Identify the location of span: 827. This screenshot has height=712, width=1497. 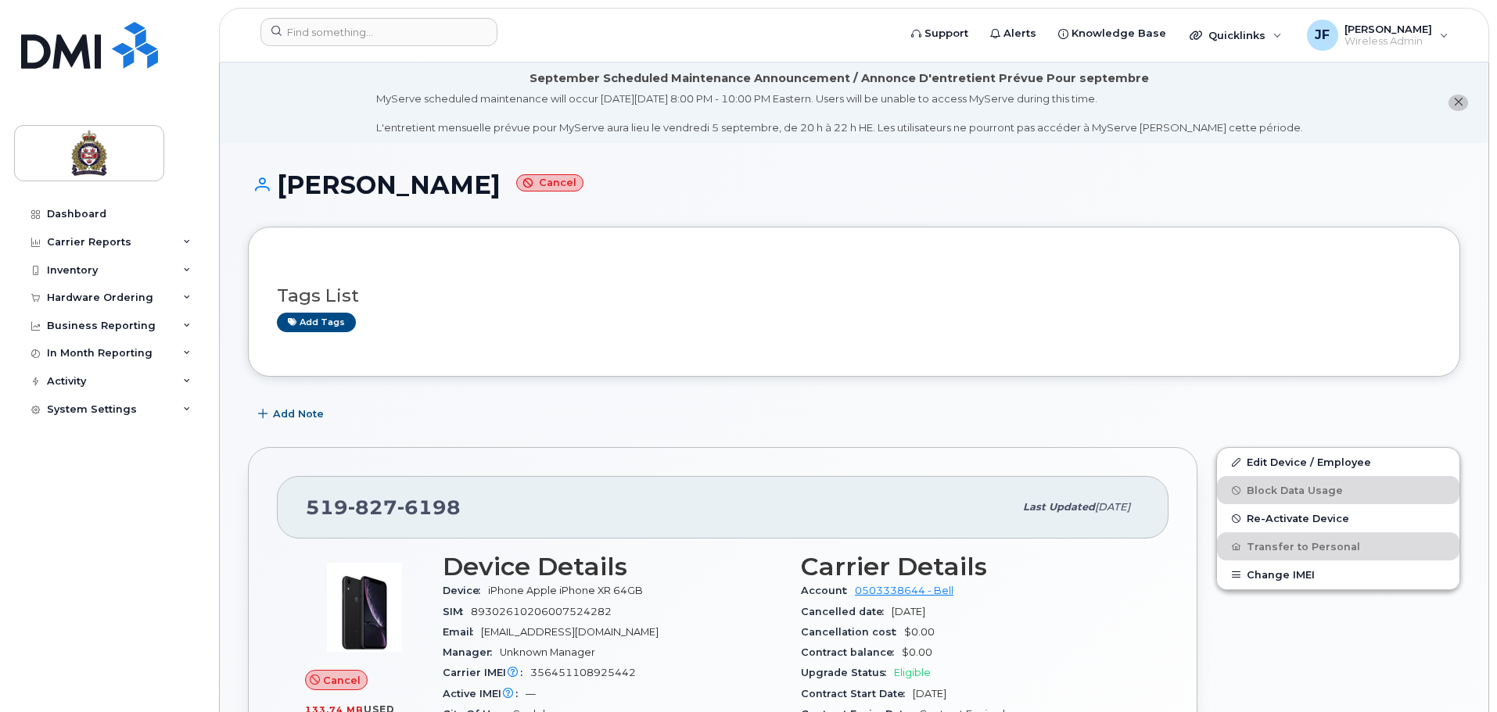
(372, 508).